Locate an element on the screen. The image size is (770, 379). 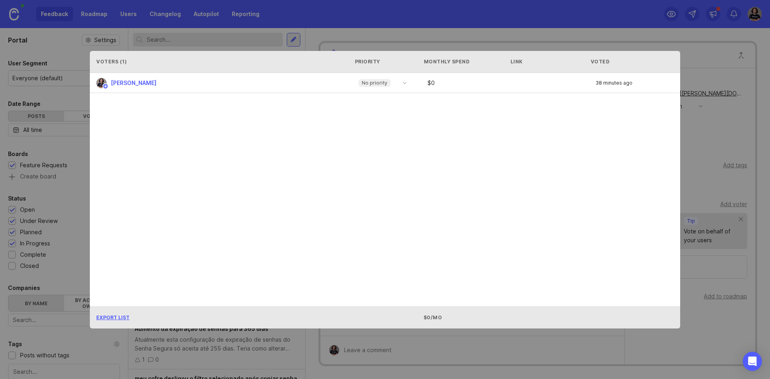
svg: toggle icon is located at coordinates (404, 83).